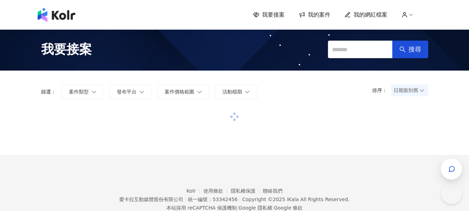  Describe the element at coordinates (49, 92) in the screenshot. I see `p: 篩選：` at that location.